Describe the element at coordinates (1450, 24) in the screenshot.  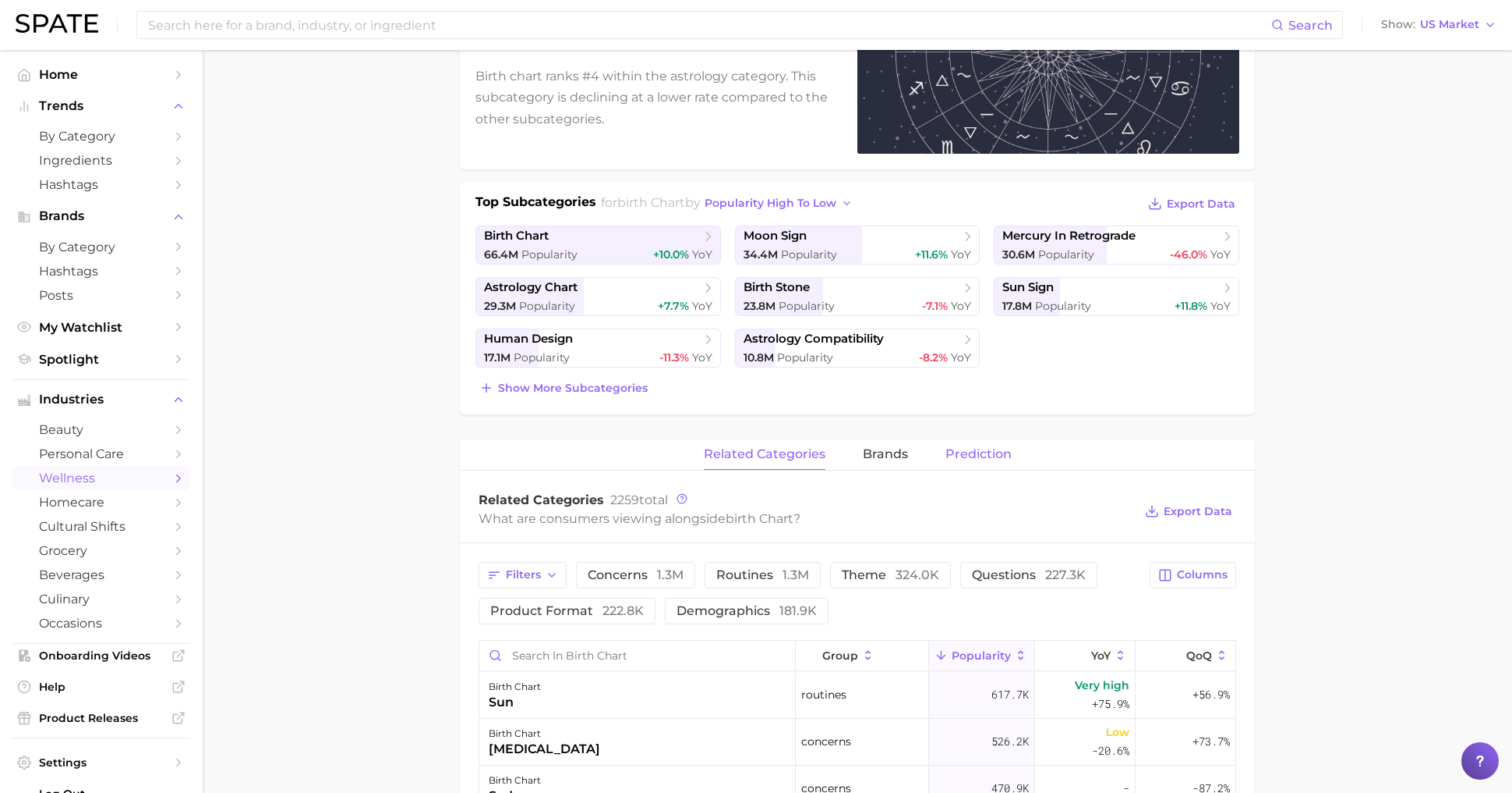
I see `span: US Market` at that location.